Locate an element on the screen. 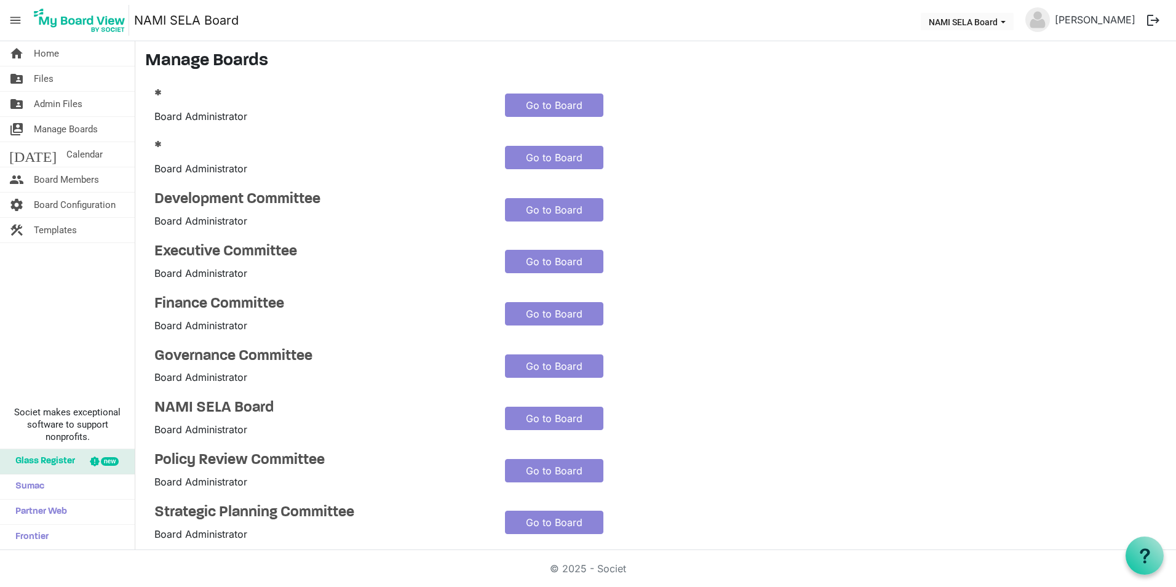 The width and height of the screenshot is (1176, 587). span: Admin Files is located at coordinates (58, 104).